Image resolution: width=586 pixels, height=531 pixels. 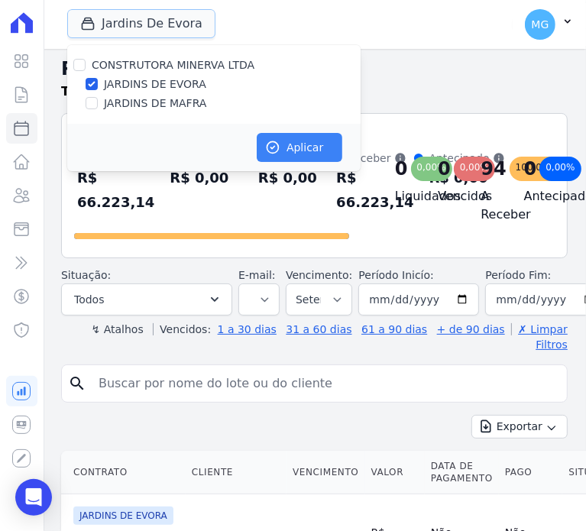 What do you see at coordinates (325, 384) in the screenshot?
I see `input: Buscar por nome do lote ou do cliente` at bounding box center [325, 384].